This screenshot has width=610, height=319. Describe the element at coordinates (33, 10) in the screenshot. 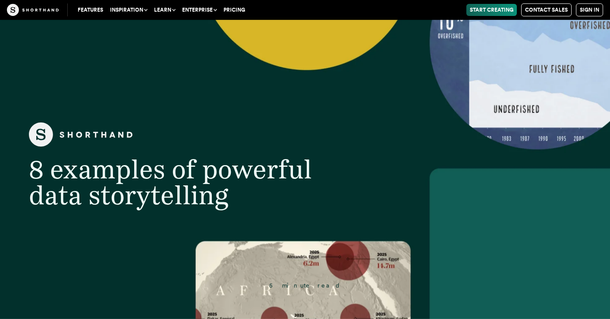

I see `img: The Craft` at that location.